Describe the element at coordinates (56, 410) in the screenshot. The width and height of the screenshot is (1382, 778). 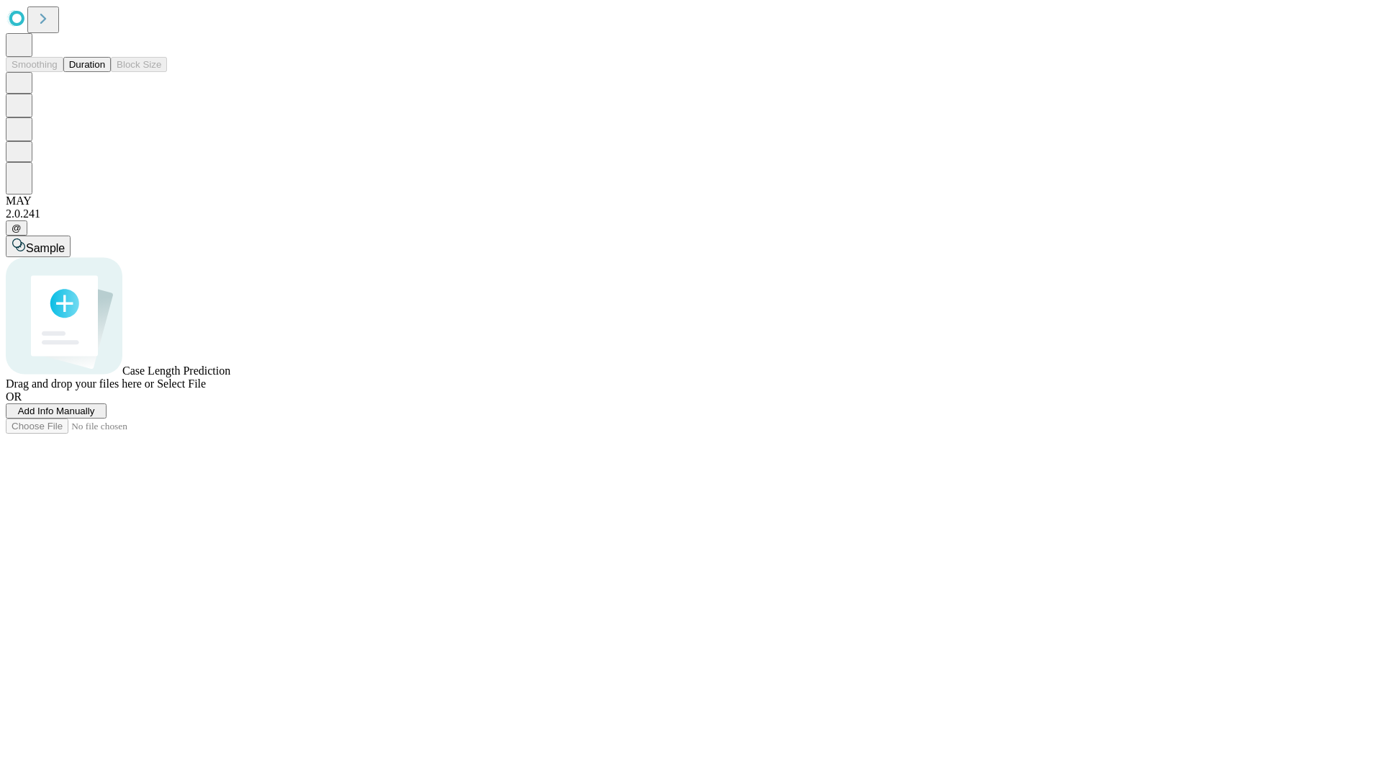
I see `button: Add Info Manually` at that location.